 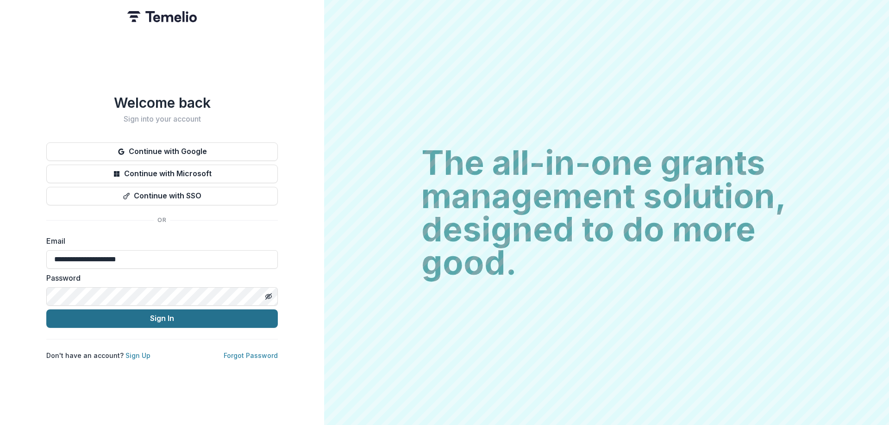 I want to click on a: Sign Up, so click(x=138, y=355).